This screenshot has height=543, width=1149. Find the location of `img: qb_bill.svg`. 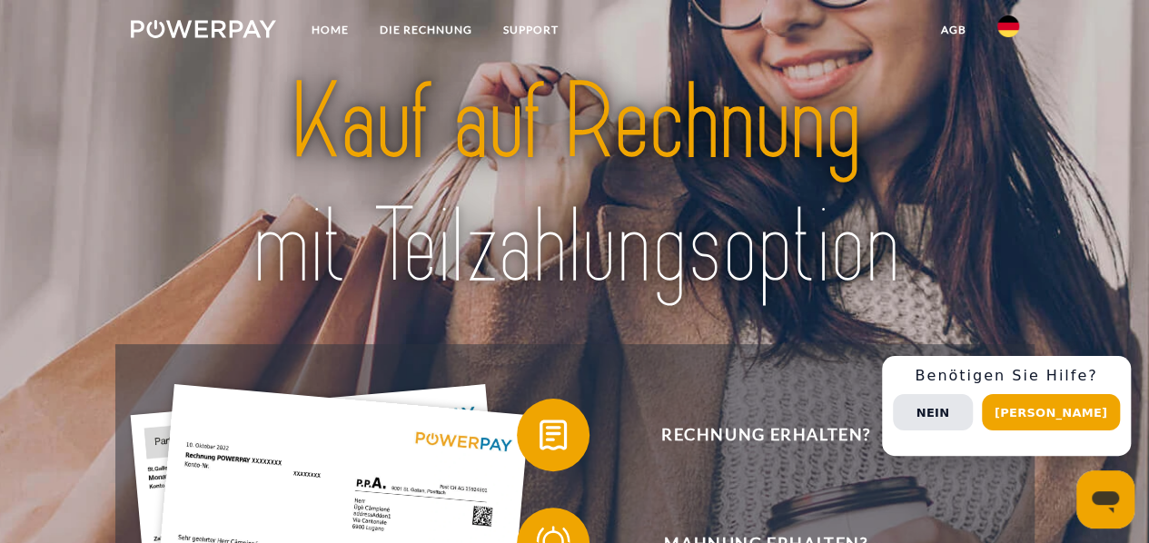

img: qb_bill.svg is located at coordinates (553, 435).